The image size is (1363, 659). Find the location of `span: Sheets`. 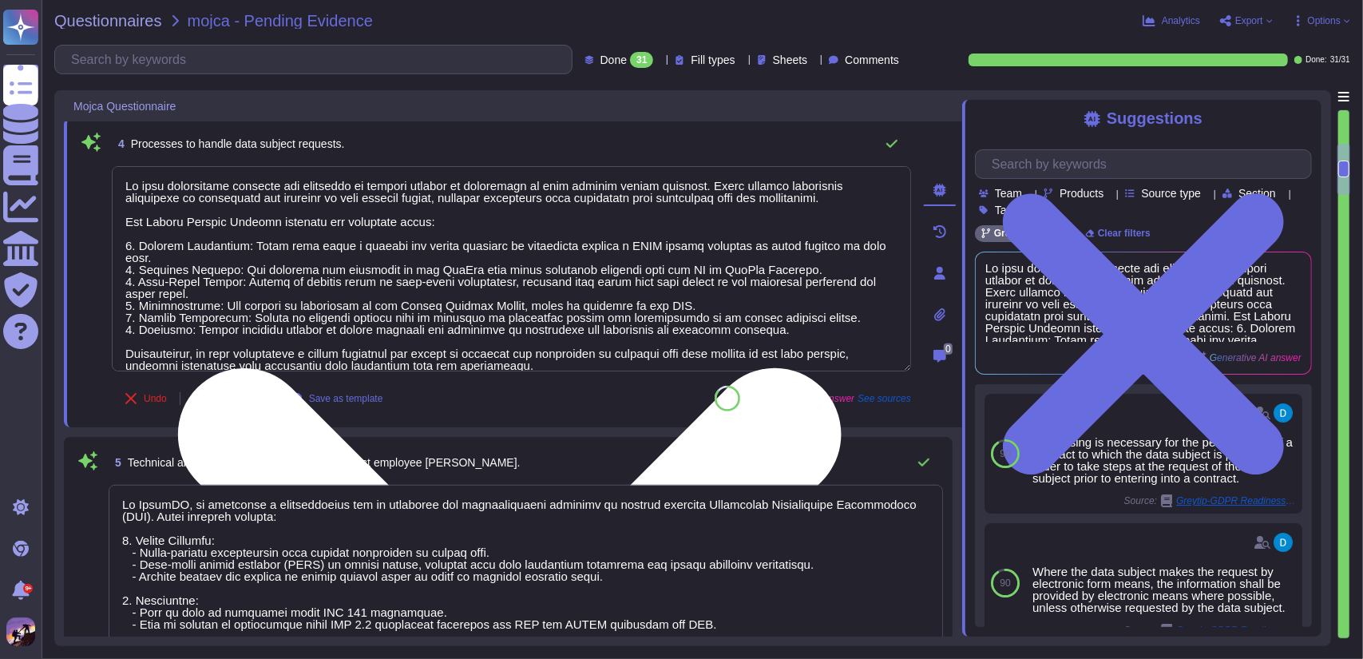

span: Sheets is located at coordinates (790, 60).